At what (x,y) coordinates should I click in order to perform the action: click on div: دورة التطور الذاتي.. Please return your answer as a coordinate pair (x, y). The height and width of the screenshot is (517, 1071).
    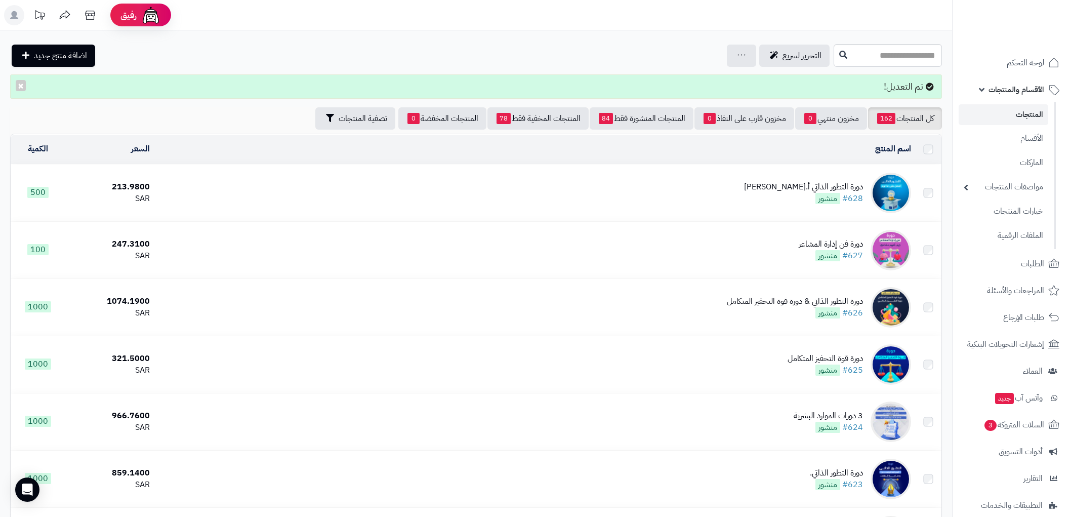
    Looking at the image, I should click on (836, 473).